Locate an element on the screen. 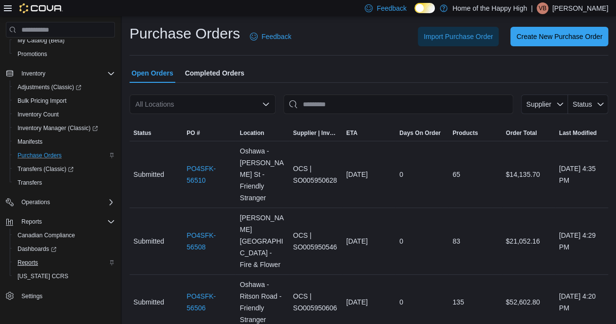  span: Dashboards is located at coordinates (37, 249).